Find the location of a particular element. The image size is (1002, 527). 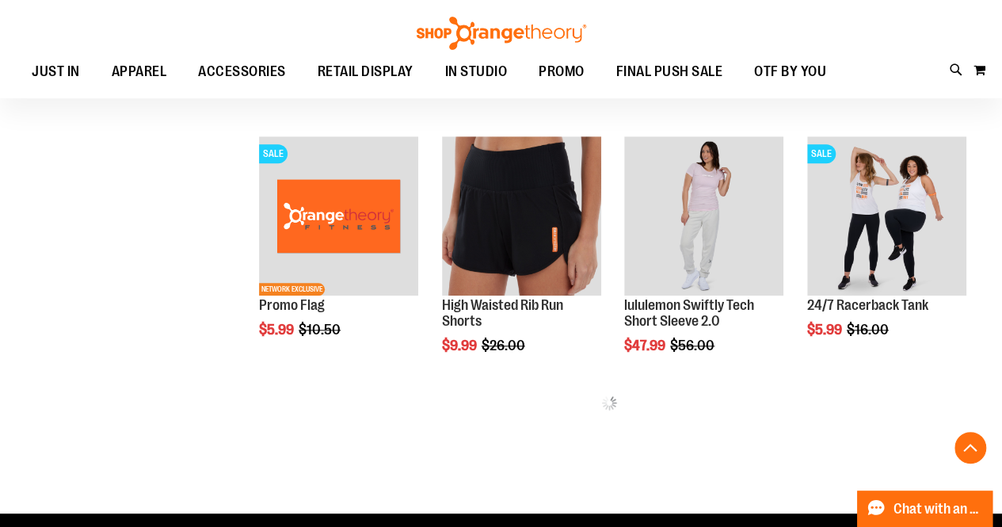

a: 24/7 Racerback TankSALE is located at coordinates (887, 217).